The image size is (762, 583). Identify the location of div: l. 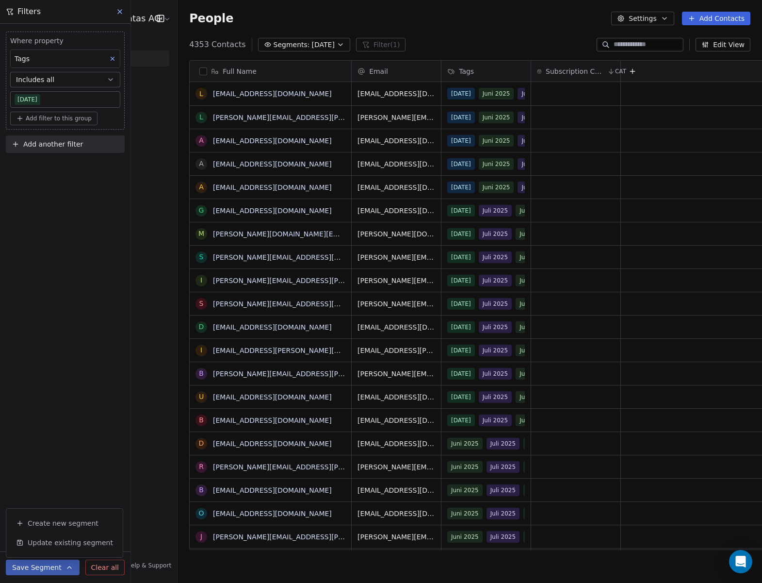
(201, 117).